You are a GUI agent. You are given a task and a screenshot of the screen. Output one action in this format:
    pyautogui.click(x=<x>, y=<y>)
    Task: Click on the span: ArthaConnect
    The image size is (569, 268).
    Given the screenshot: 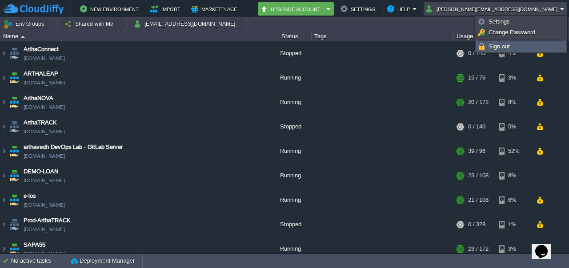 What is the action you would take?
    pyautogui.click(x=41, y=49)
    